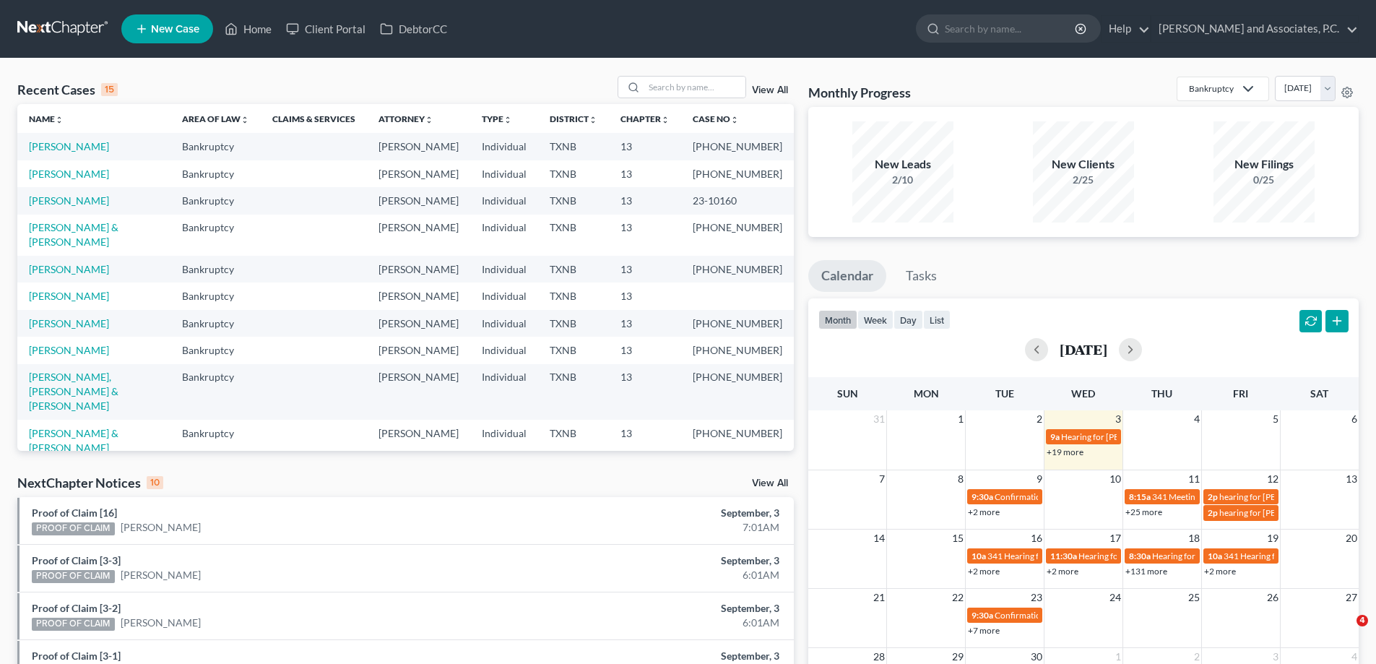 The width and height of the screenshot is (1376, 664). I want to click on span: 18, so click(1194, 538).